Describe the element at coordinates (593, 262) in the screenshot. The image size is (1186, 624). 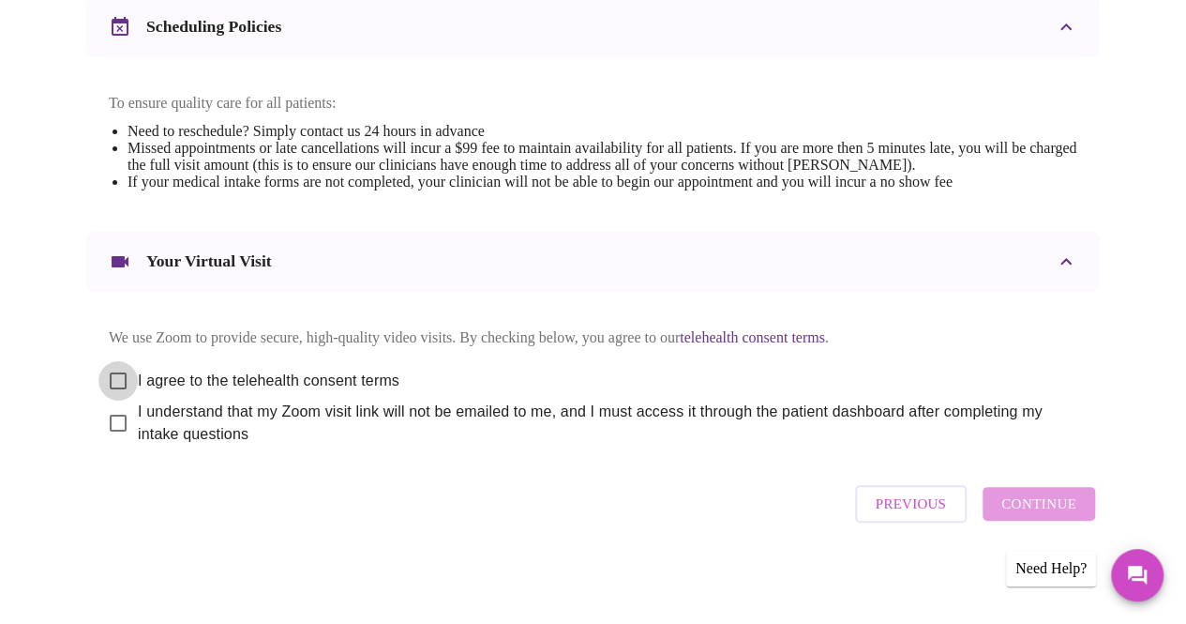
I see `div: Your Virtual Visit` at that location.